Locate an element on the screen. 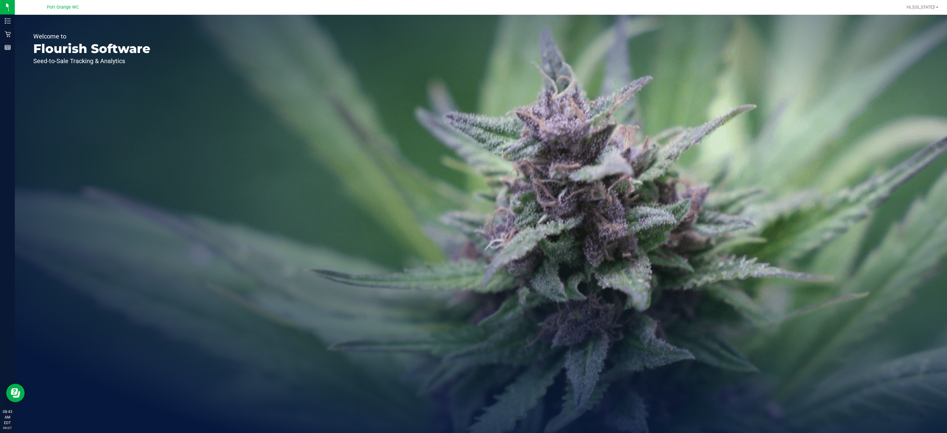  p: Flourish Software is located at coordinates (92, 49).